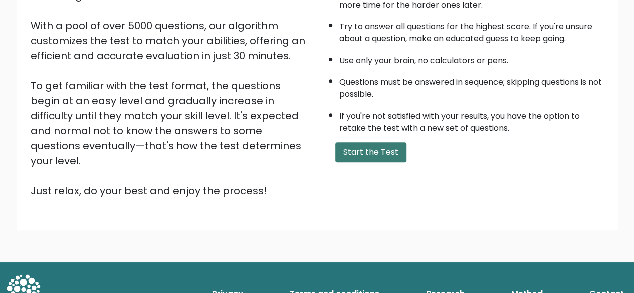 Image resolution: width=634 pixels, height=293 pixels. What do you see at coordinates (472, 30) in the screenshot?
I see `li: Try to answer all questions for the highest score. If you're unsure about a question, make an edu...` at bounding box center [472, 30].